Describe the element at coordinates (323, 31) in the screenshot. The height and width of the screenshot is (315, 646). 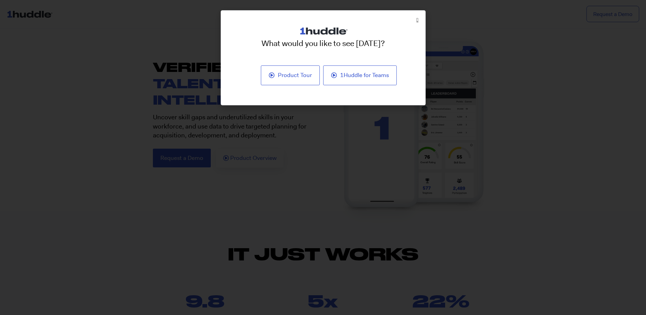
I see `img: cropped-1Huddle_TrademarkedLogo_RGB_Black.png` at that location.